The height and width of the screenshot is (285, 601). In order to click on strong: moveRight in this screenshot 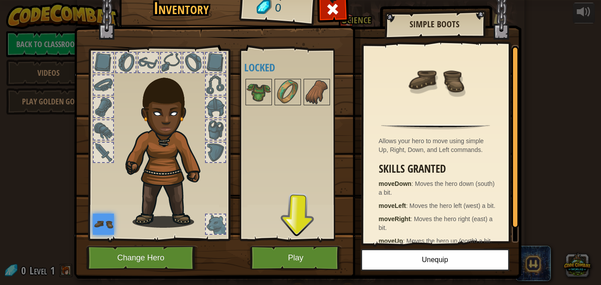, I will do `click(395, 219)`.